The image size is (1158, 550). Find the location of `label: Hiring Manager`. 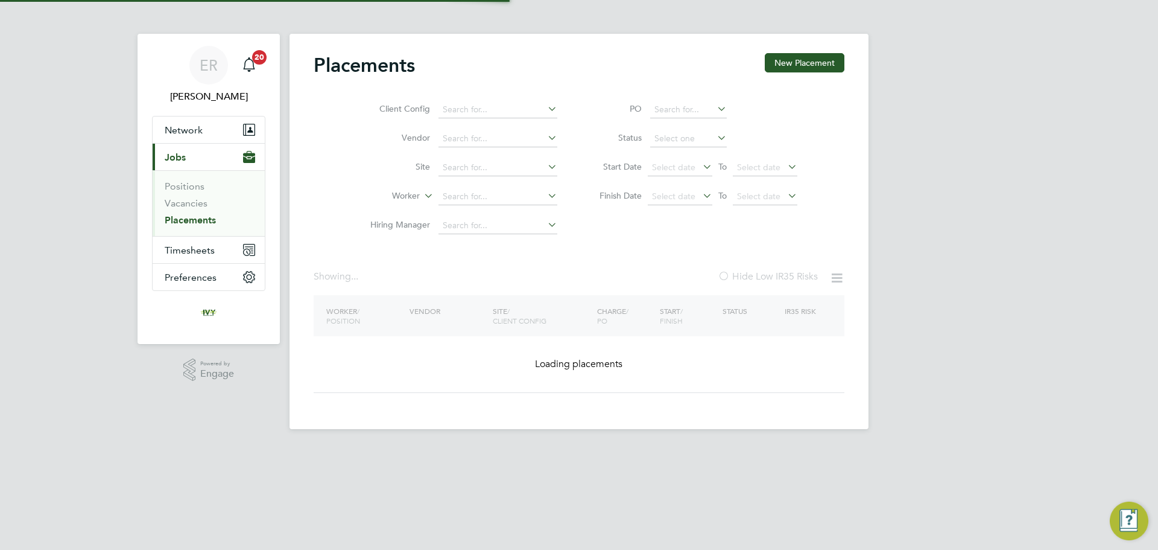

label: Hiring Manager is located at coordinates (395, 224).